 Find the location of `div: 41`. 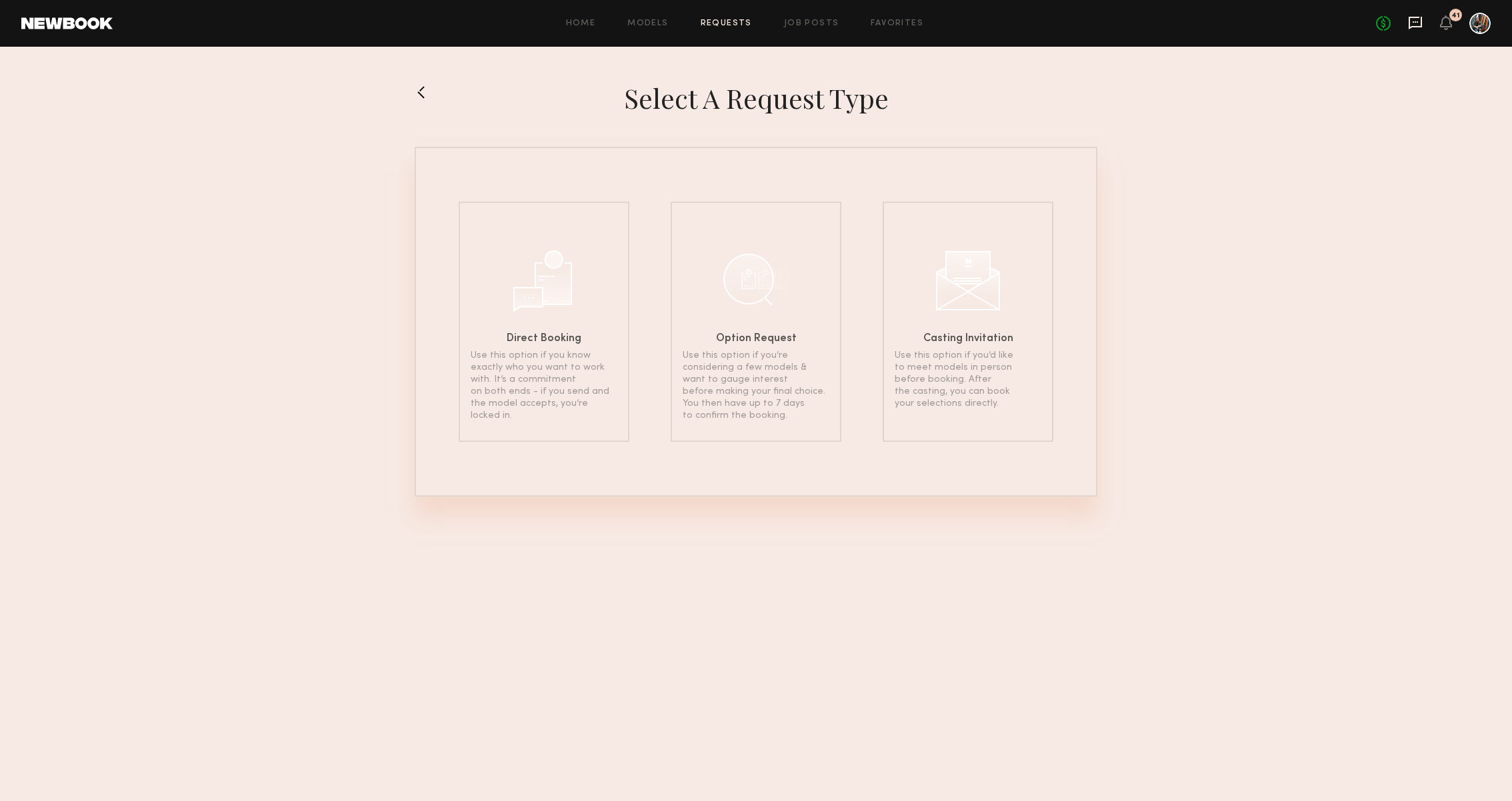

div: 41 is located at coordinates (1455, 15).